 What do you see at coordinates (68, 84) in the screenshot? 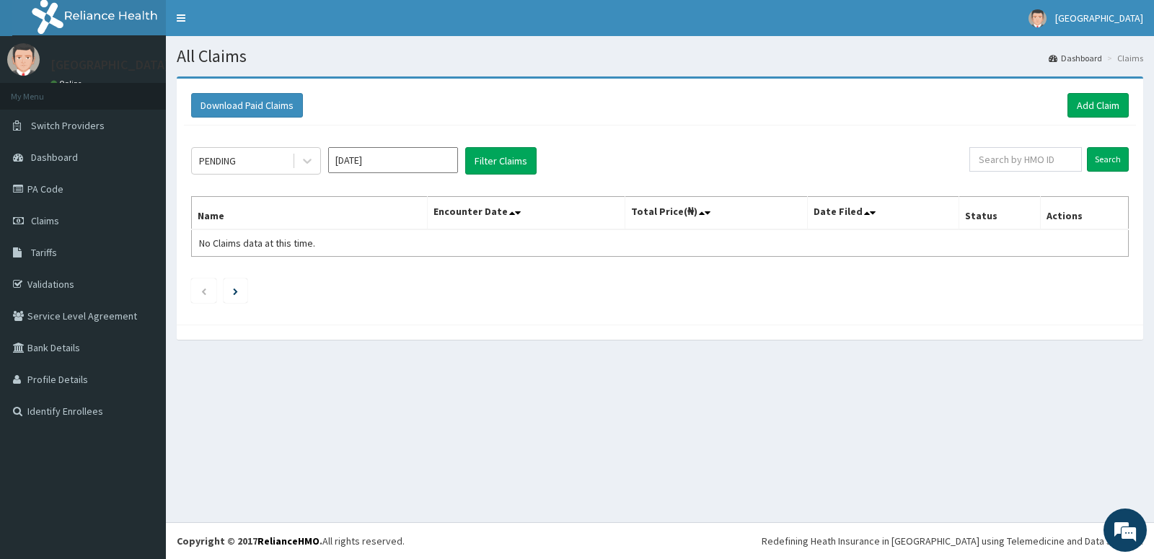
I see `a: Online` at bounding box center [68, 84].